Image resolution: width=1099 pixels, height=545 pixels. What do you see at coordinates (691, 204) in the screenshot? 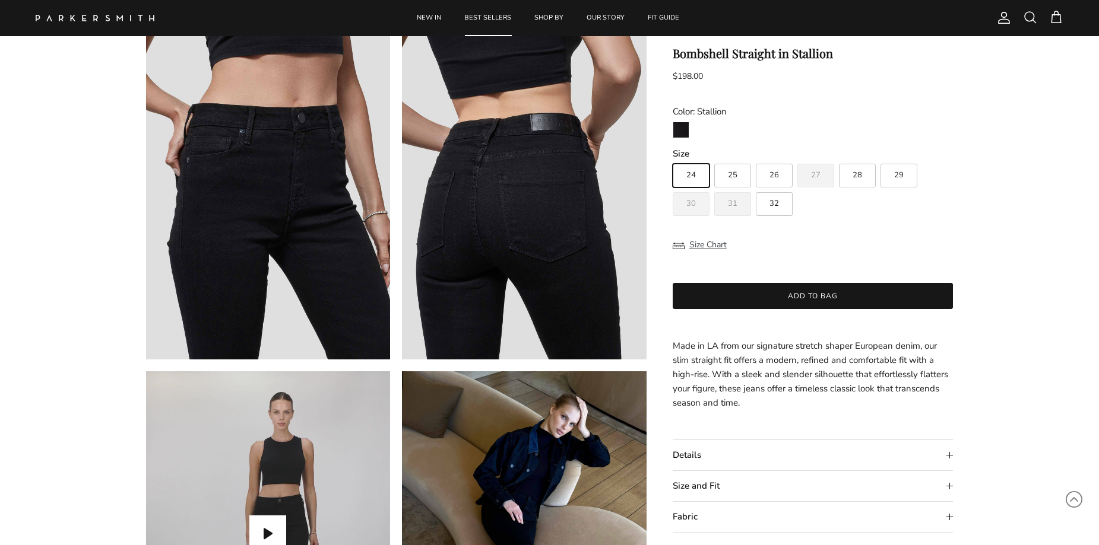
I see `span: 30` at bounding box center [691, 204].